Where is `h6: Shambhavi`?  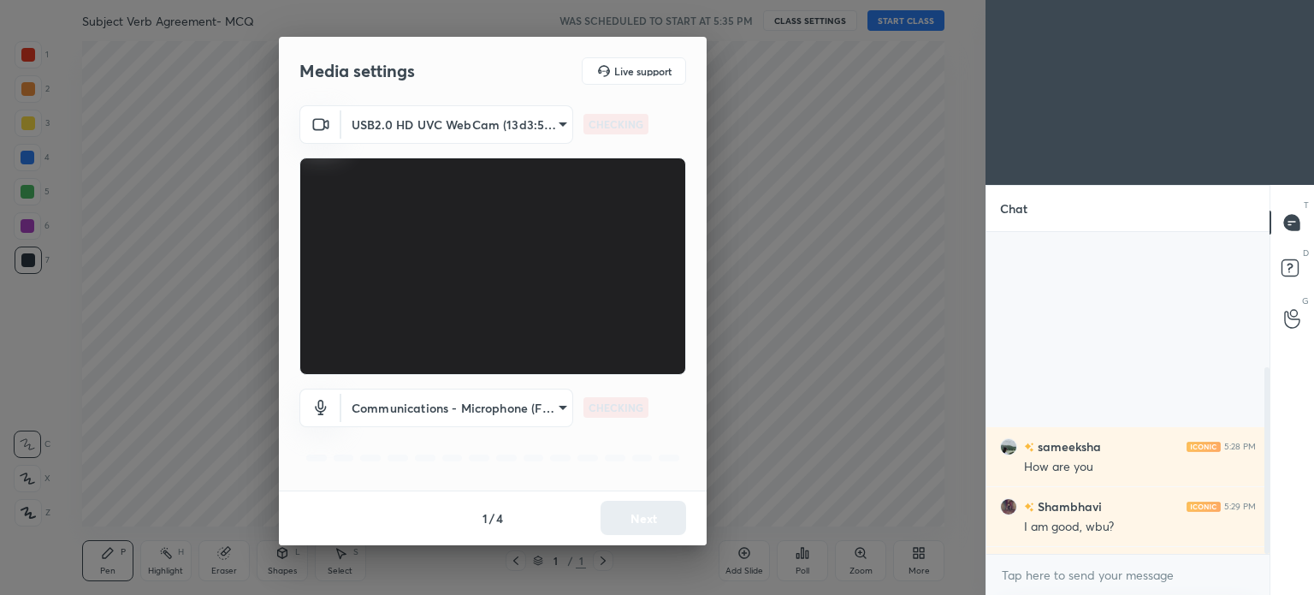
h6: Shambhavi is located at coordinates (1068, 506).